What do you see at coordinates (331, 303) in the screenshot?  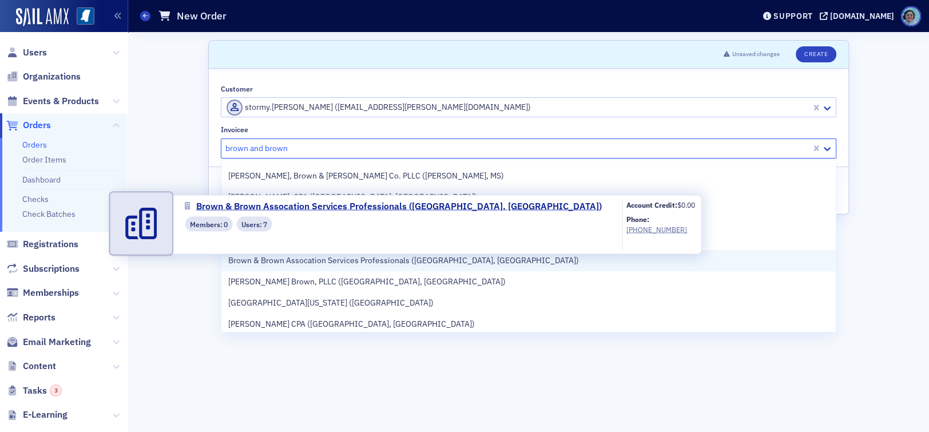 I see `span: University of Alabama (Brownsboro)` at bounding box center [331, 303].